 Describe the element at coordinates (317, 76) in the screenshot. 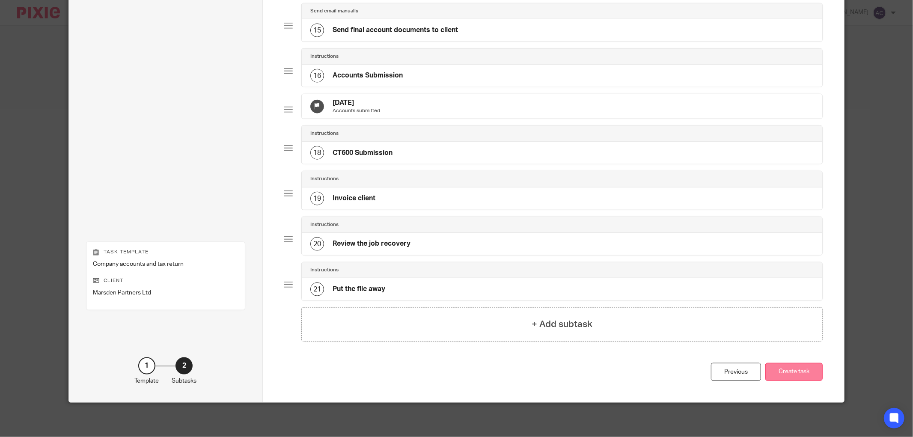

I see `div: 16` at that location.